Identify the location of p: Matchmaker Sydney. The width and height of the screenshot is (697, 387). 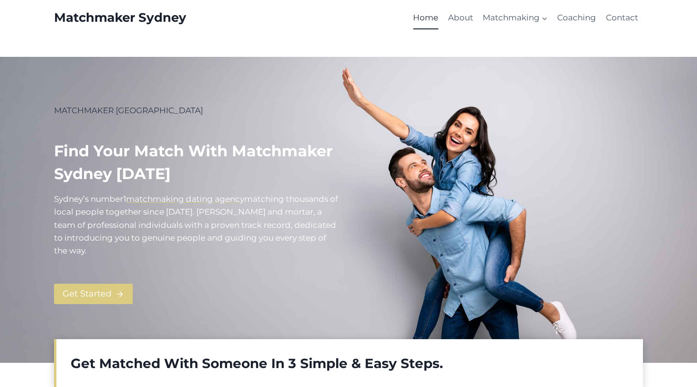
(120, 18).